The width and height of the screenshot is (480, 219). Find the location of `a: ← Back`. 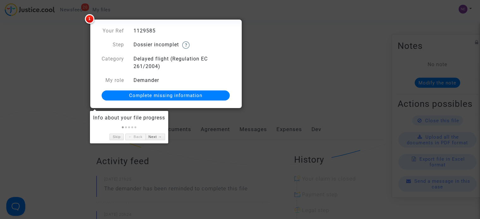

a: ← Back is located at coordinates (135, 137).